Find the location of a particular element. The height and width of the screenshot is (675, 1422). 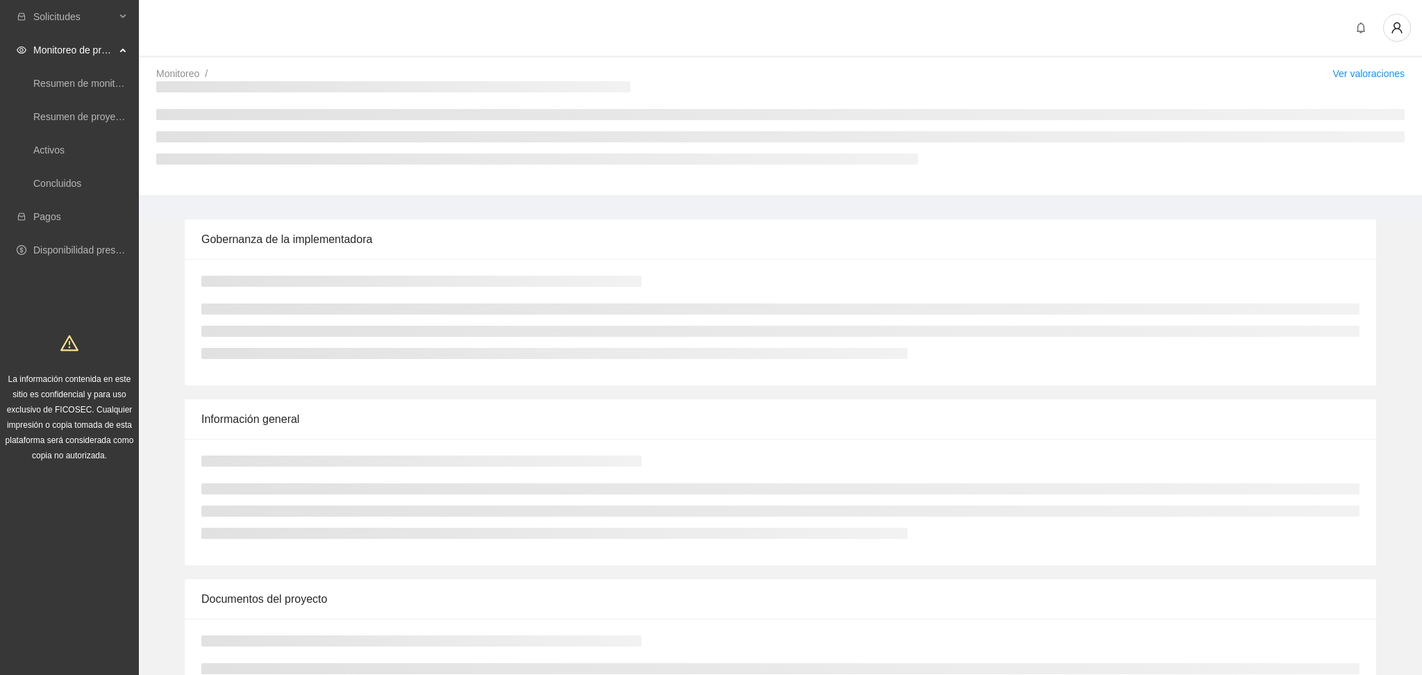

div: Información general is located at coordinates (781, 419).